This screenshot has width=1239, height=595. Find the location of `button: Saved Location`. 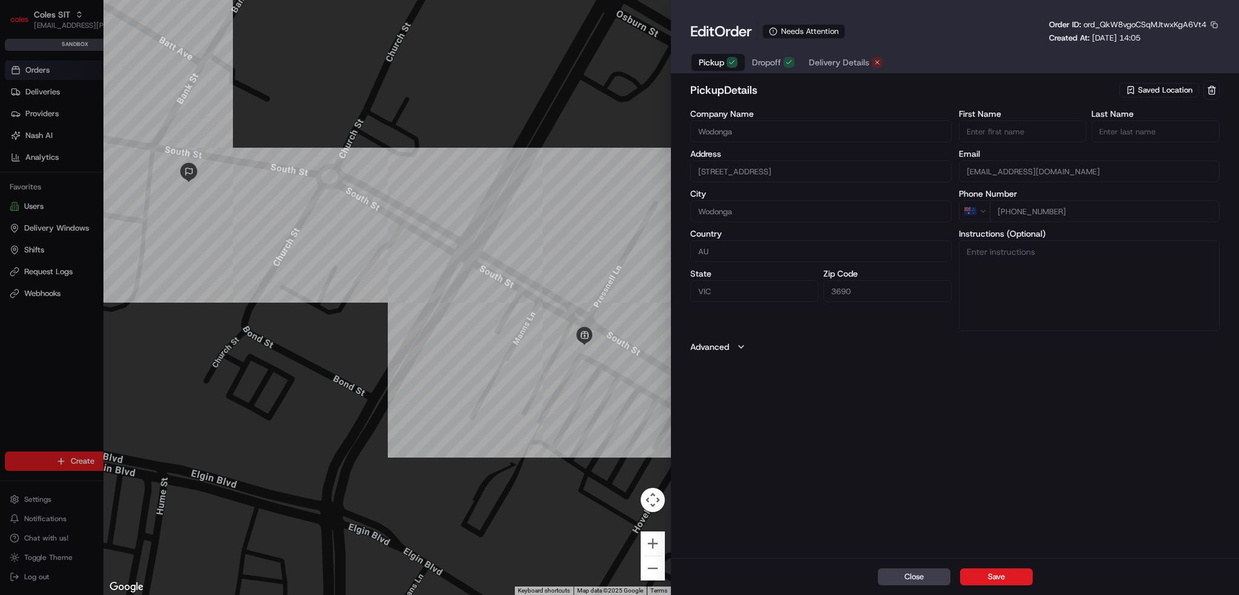

button: Saved Location is located at coordinates (1160, 90).